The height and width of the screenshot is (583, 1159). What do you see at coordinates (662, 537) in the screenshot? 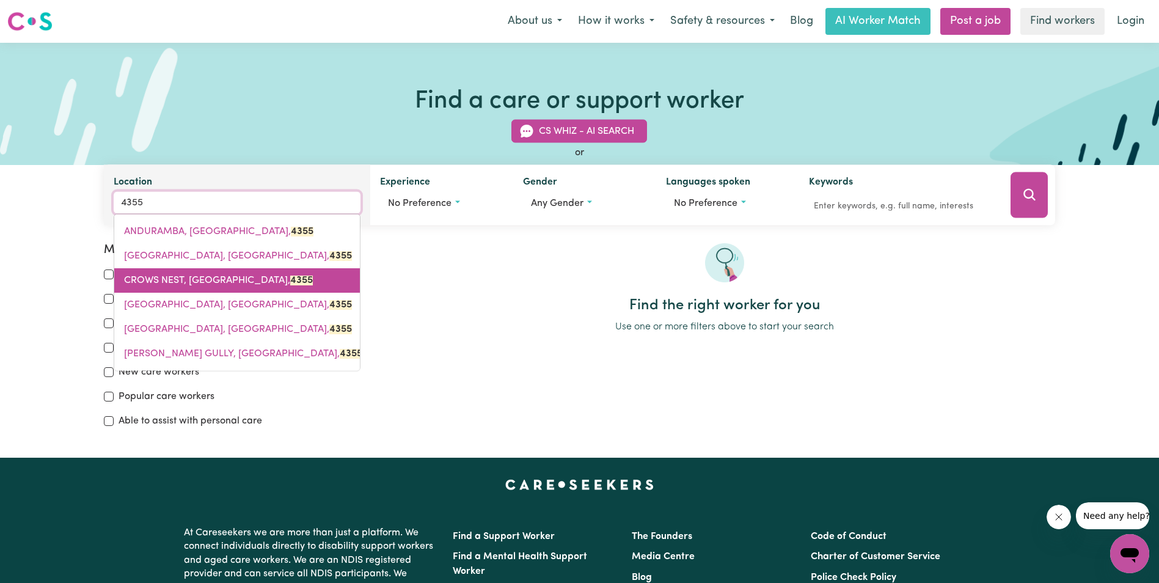
I see `a: The Founders` at bounding box center [662, 537].